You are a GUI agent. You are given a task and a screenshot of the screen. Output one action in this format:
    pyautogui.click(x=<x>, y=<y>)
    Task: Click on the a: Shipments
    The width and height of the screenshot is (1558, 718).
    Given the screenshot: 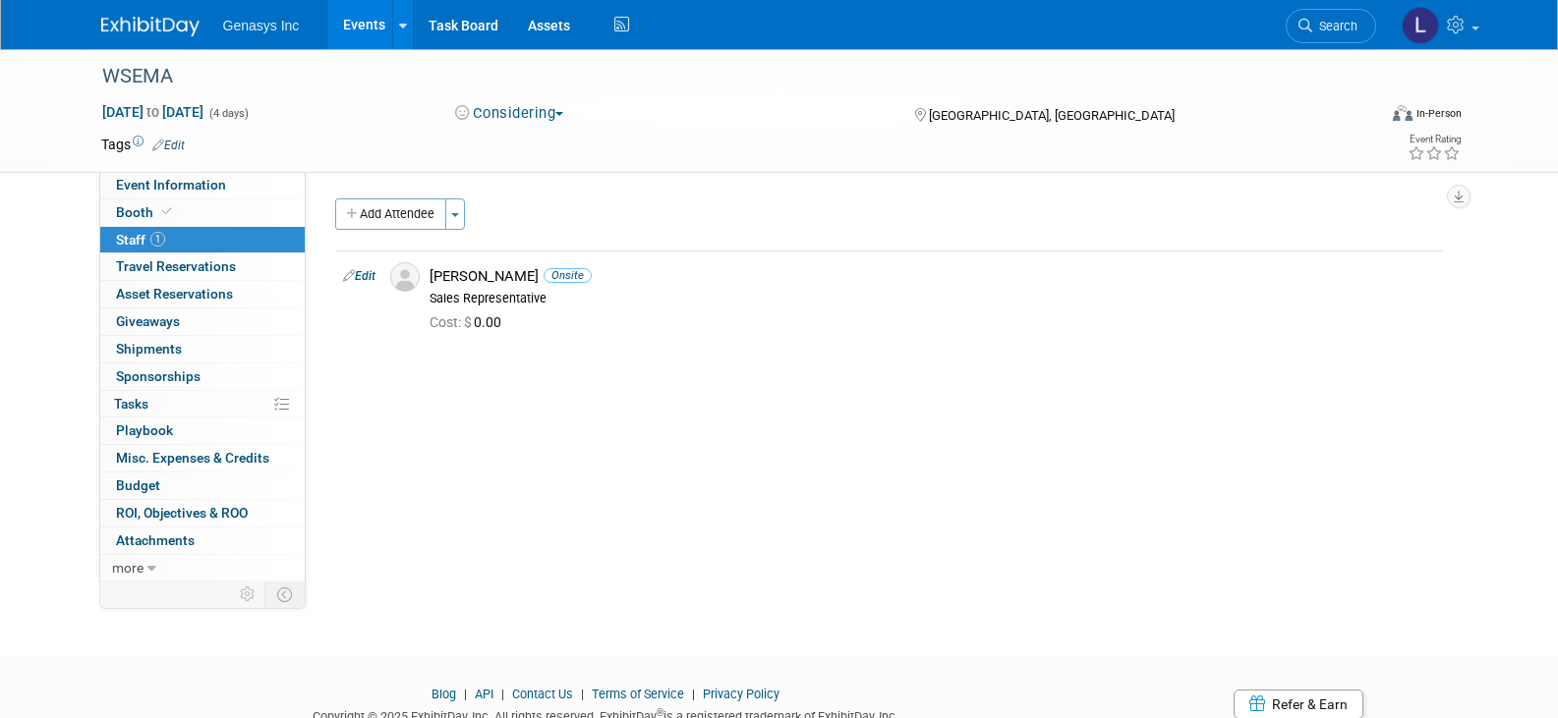 What is the action you would take?
    pyautogui.click(x=202, y=349)
    